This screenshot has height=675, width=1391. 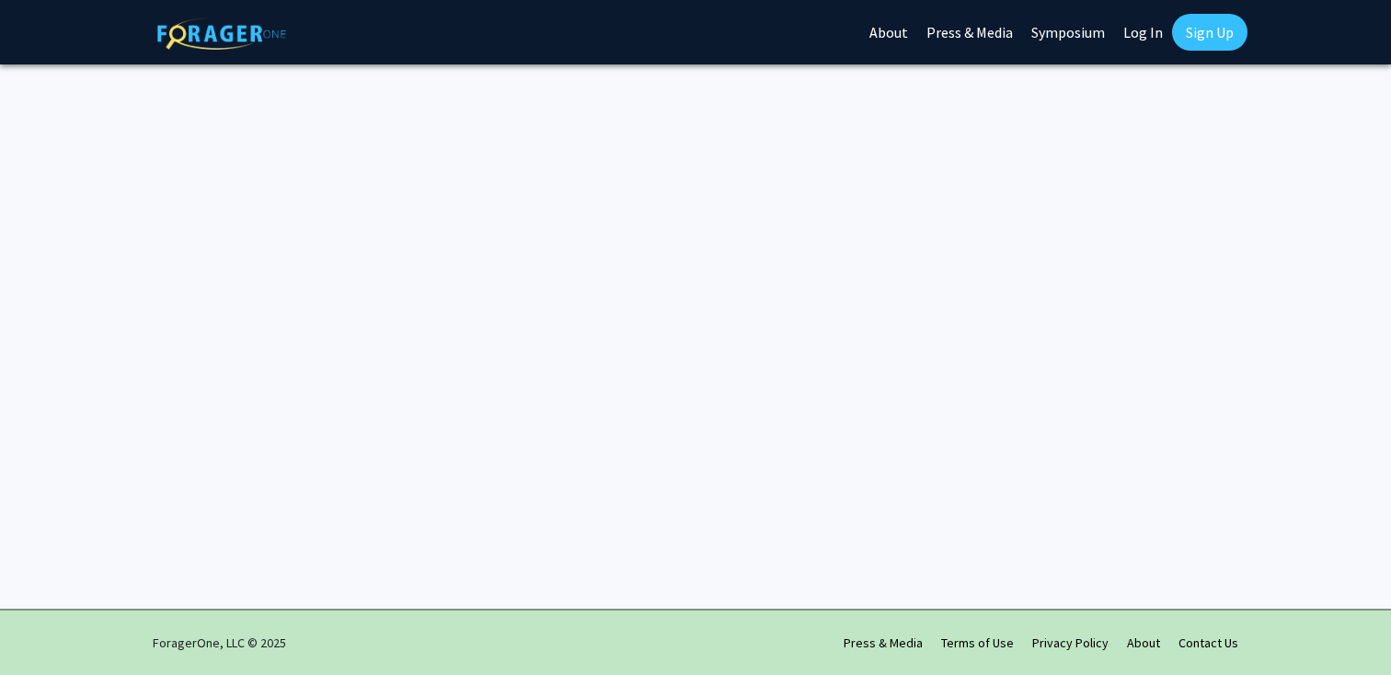 What do you see at coordinates (1070, 642) in the screenshot?
I see `a: Privacy Policy` at bounding box center [1070, 642].